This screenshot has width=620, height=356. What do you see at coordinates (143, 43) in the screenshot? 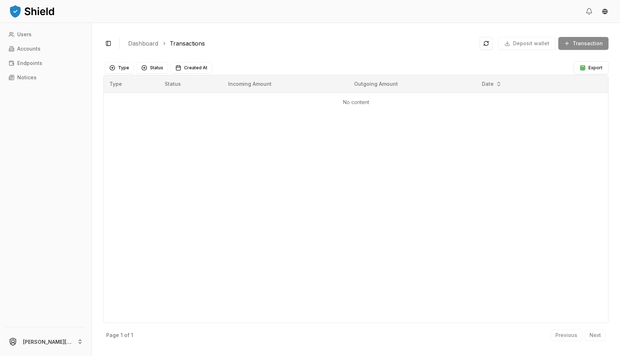
I see `a: Dashboard` at bounding box center [143, 43].